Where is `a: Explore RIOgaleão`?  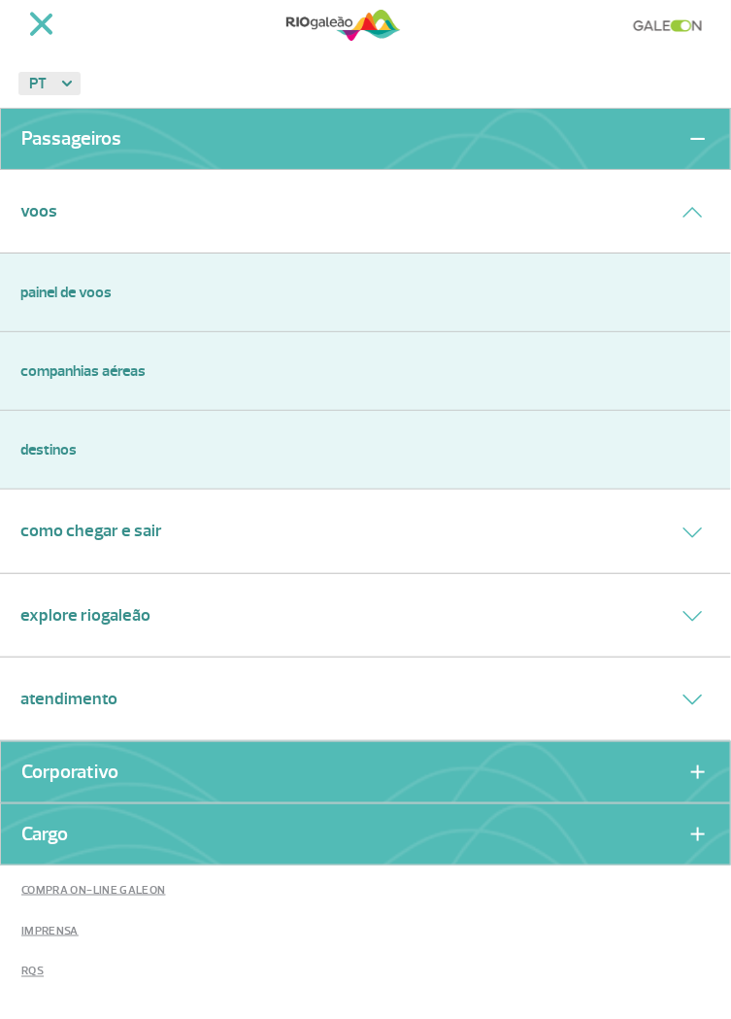
a: Explore RIOgaleão is located at coordinates (85, 615).